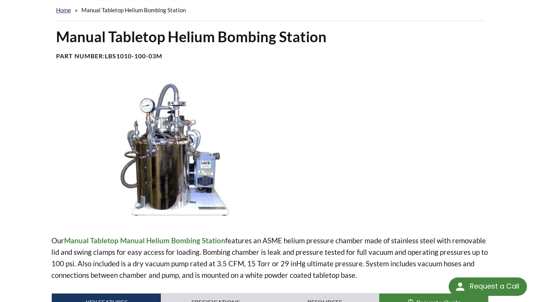 The width and height of the screenshot is (540, 302). I want to click on span: Manual Tabletop Helium Bombing Station, so click(134, 10).